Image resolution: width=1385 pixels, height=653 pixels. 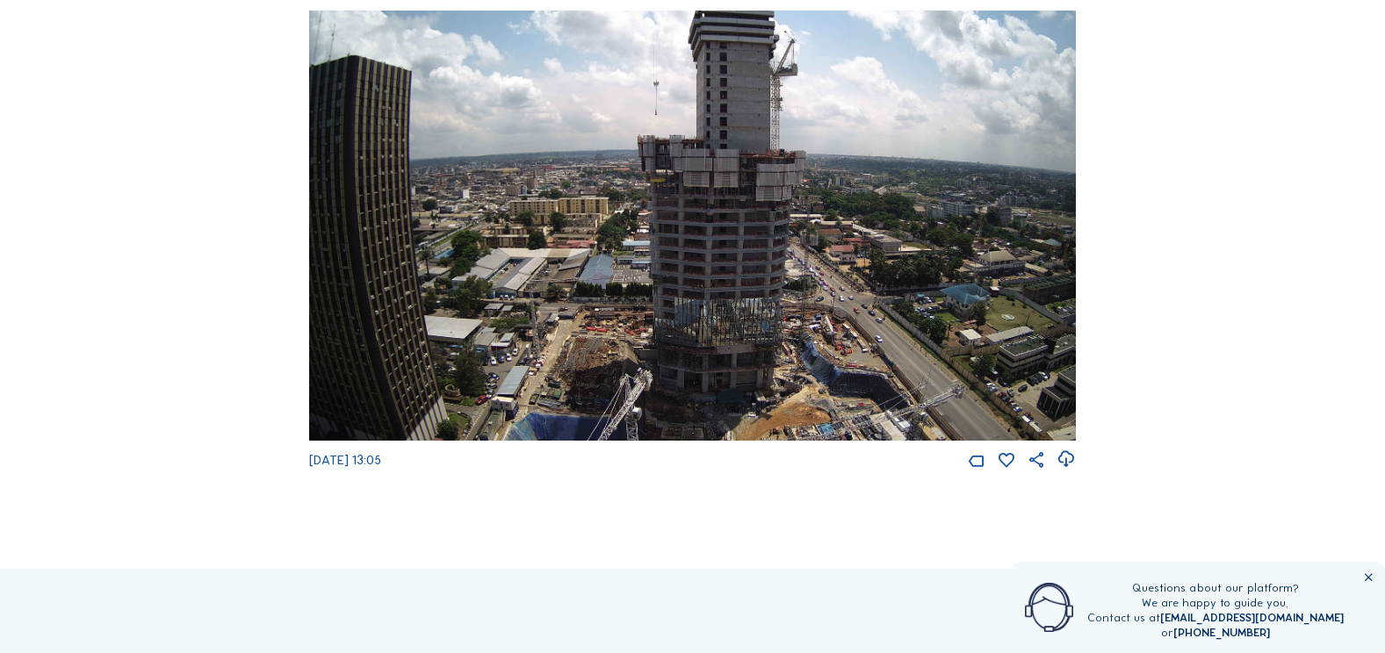 What do you see at coordinates (1216, 633) in the screenshot?
I see `div: or` at bounding box center [1216, 633].